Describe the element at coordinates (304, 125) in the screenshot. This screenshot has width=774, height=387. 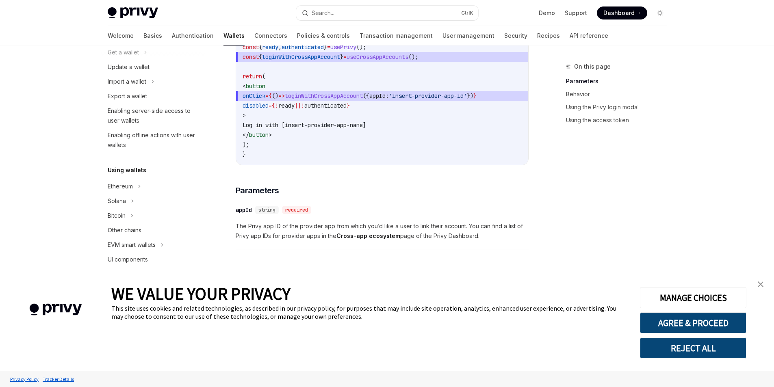
I see `span: Log in with [insert-provider-app-name]` at that location.